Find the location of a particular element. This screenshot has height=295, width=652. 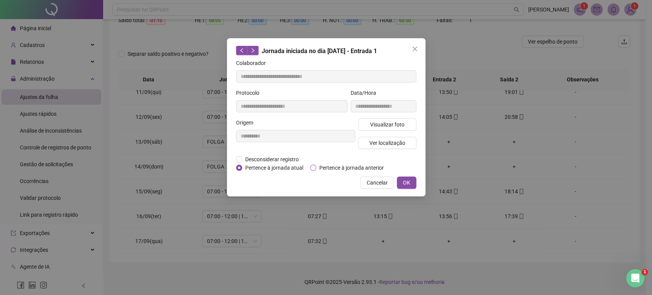

span: left is located at coordinates (242, 50).